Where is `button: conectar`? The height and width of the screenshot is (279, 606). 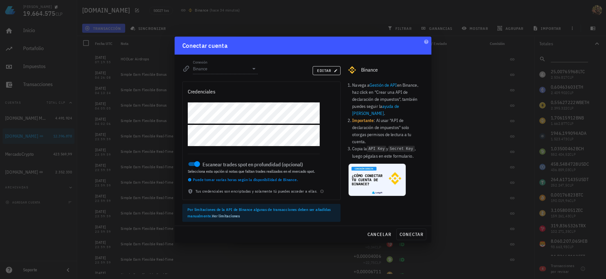
button: conectar is located at coordinates (411, 234).